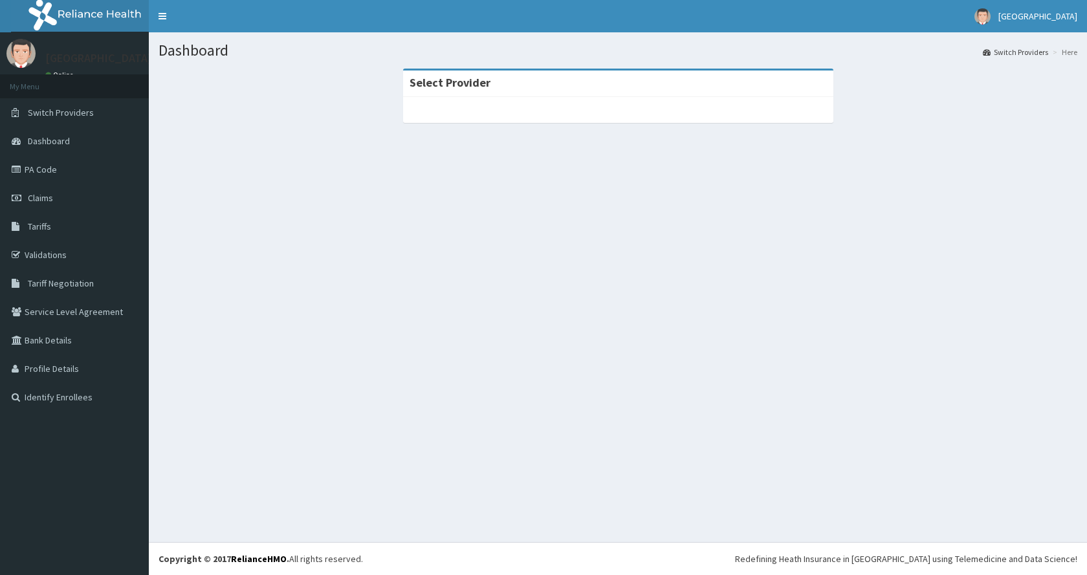 The width and height of the screenshot is (1087, 575). What do you see at coordinates (61, 75) in the screenshot?
I see `a: Online` at bounding box center [61, 75].